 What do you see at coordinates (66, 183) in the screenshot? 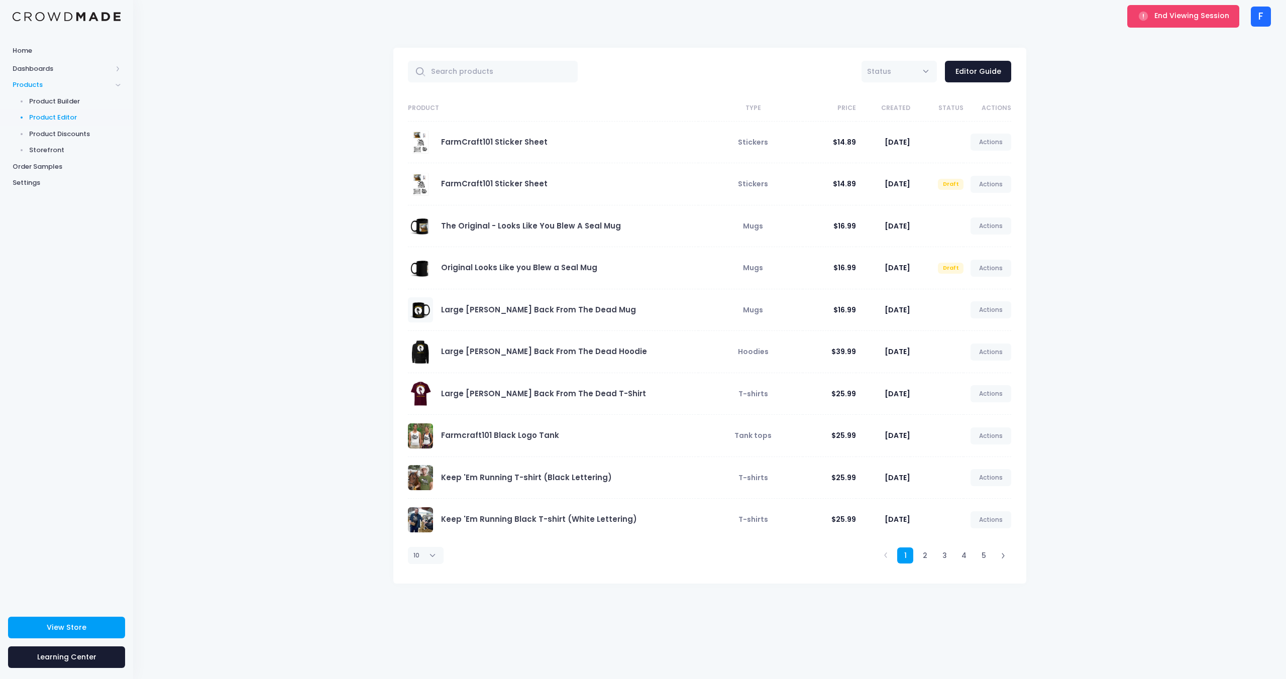
I see `span: Settings` at bounding box center [66, 183].